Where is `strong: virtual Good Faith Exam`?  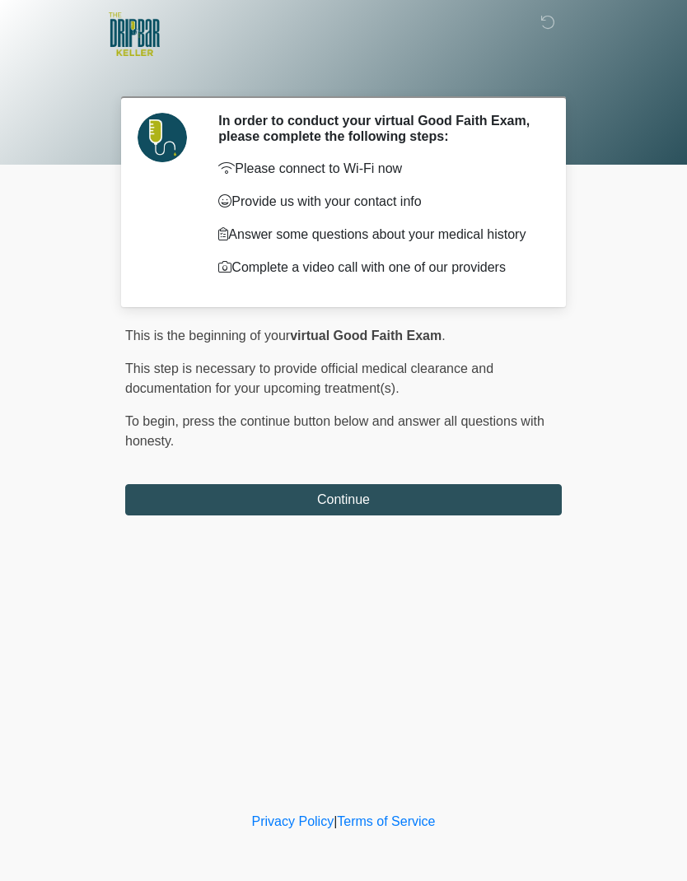 strong: virtual Good Faith Exam is located at coordinates (366, 335).